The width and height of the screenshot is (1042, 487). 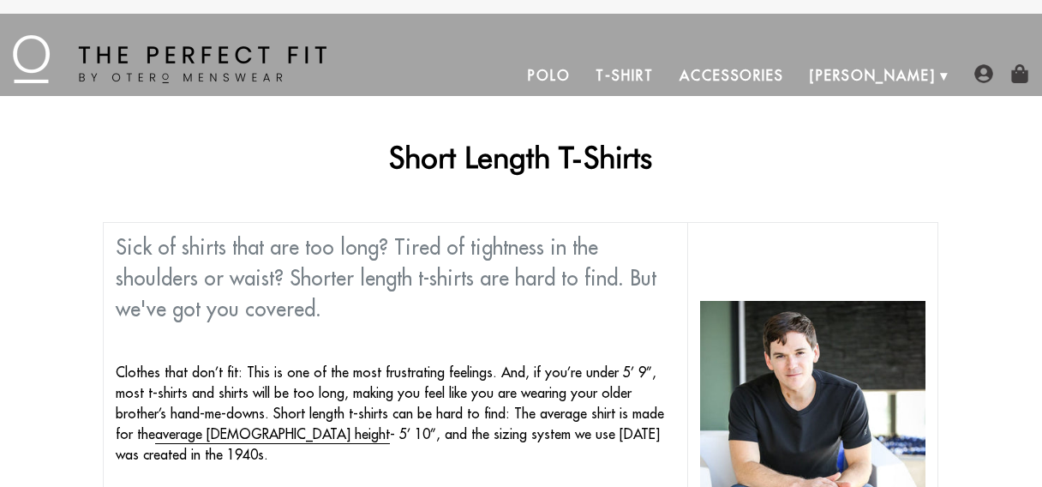 I want to click on a: Polo, so click(x=549, y=75).